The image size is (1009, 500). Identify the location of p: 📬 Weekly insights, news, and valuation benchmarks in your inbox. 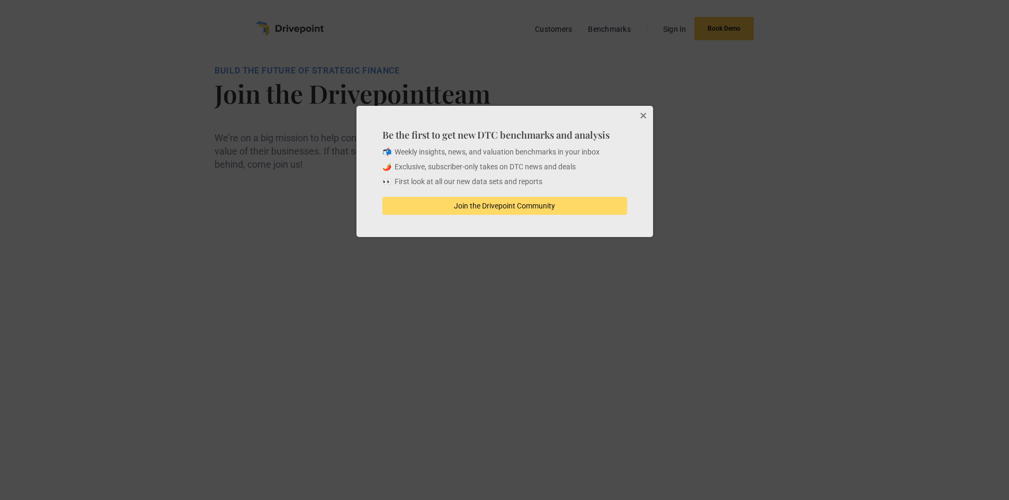
(505, 153).